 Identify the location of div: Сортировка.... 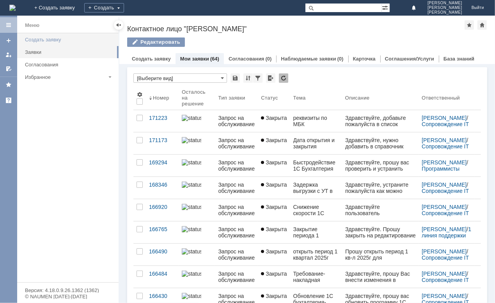
(248, 78).